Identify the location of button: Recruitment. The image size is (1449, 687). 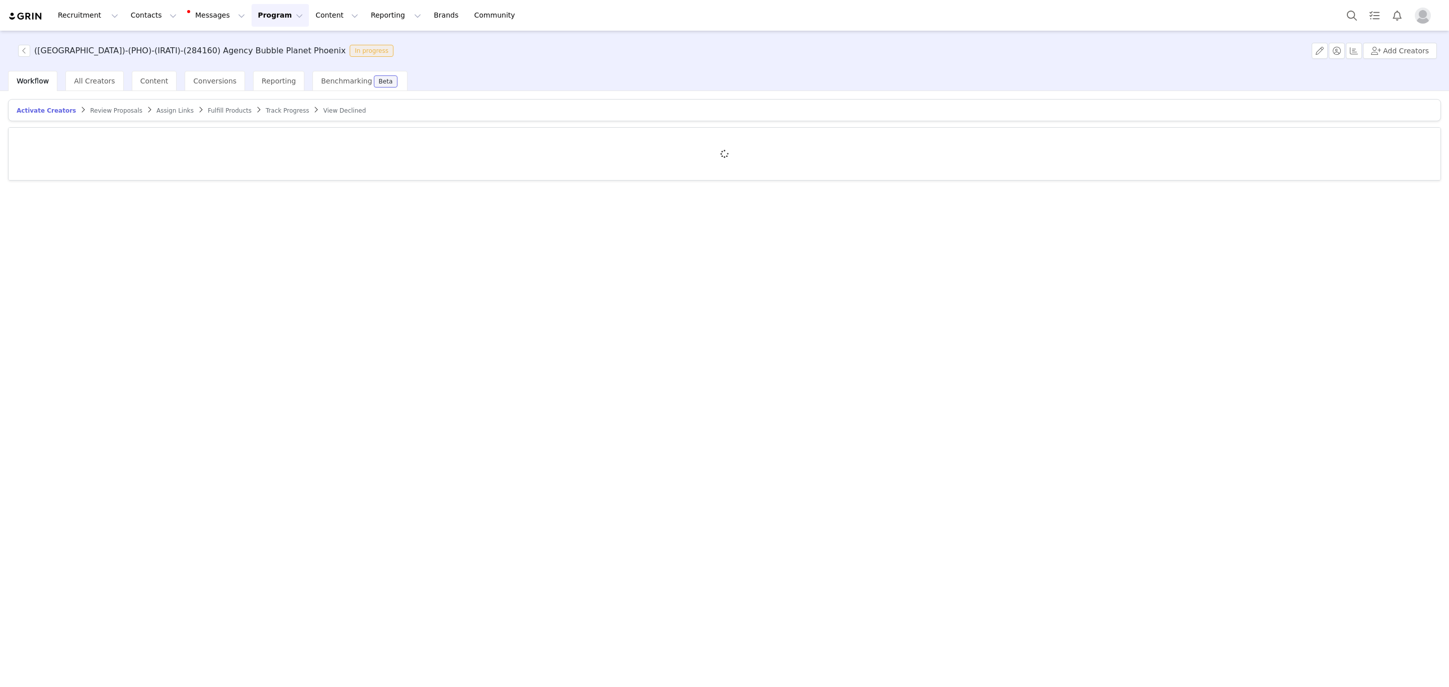
(88, 15).